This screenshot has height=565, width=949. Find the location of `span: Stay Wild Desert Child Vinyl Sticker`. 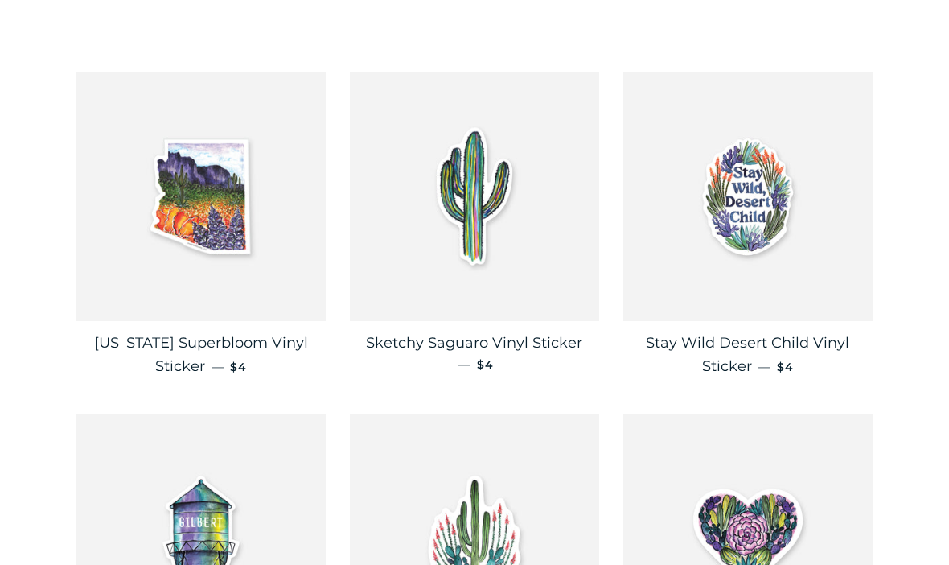

span: Stay Wild Desert Child Vinyl Sticker is located at coordinates (747, 355).